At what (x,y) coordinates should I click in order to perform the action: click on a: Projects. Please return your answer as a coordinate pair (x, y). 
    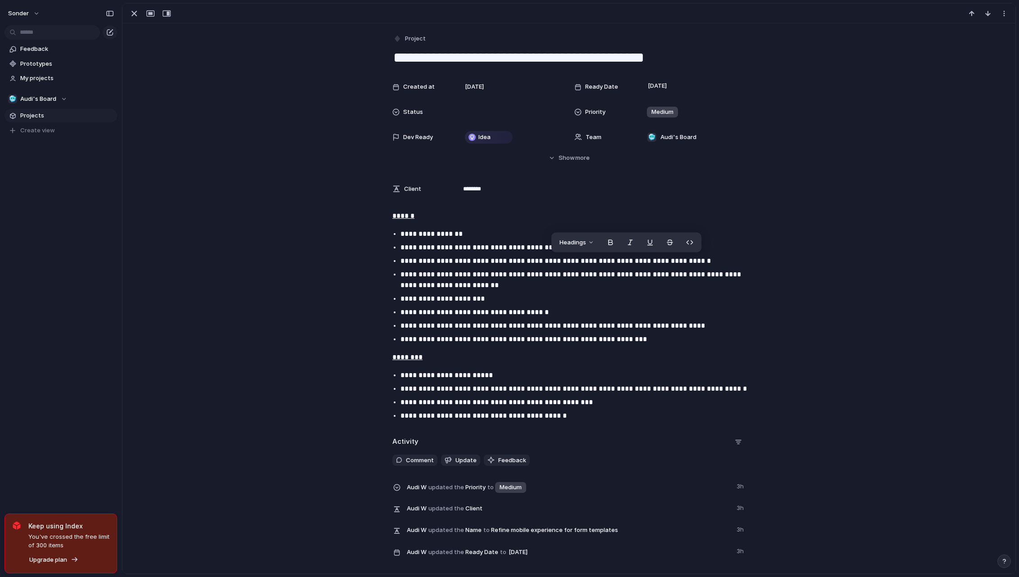
    Looking at the image, I should click on (61, 116).